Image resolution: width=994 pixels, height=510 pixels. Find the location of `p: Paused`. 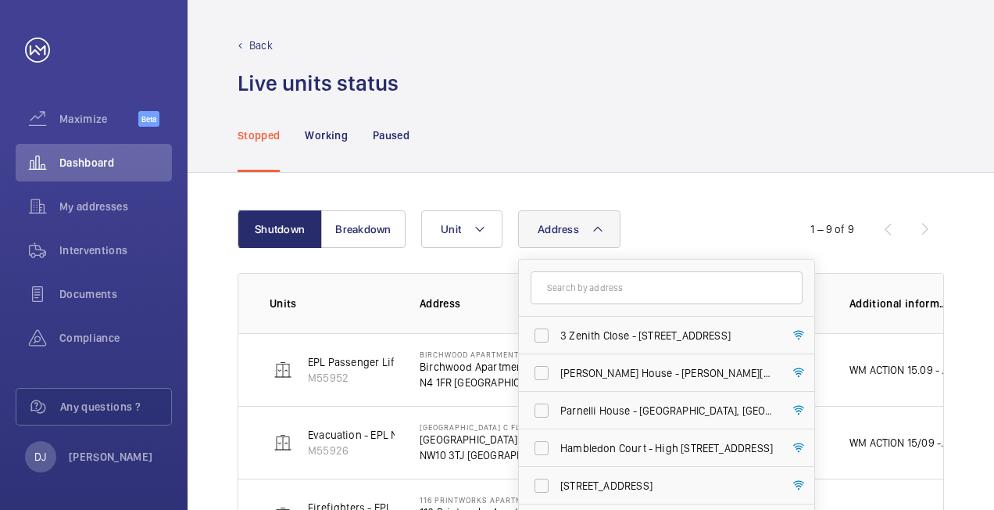

p: Paused is located at coordinates (391, 135).